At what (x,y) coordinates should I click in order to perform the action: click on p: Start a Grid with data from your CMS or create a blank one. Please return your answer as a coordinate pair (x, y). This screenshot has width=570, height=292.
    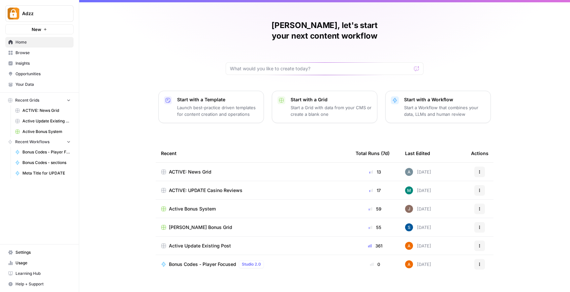
    Looking at the image, I should click on (331, 111).